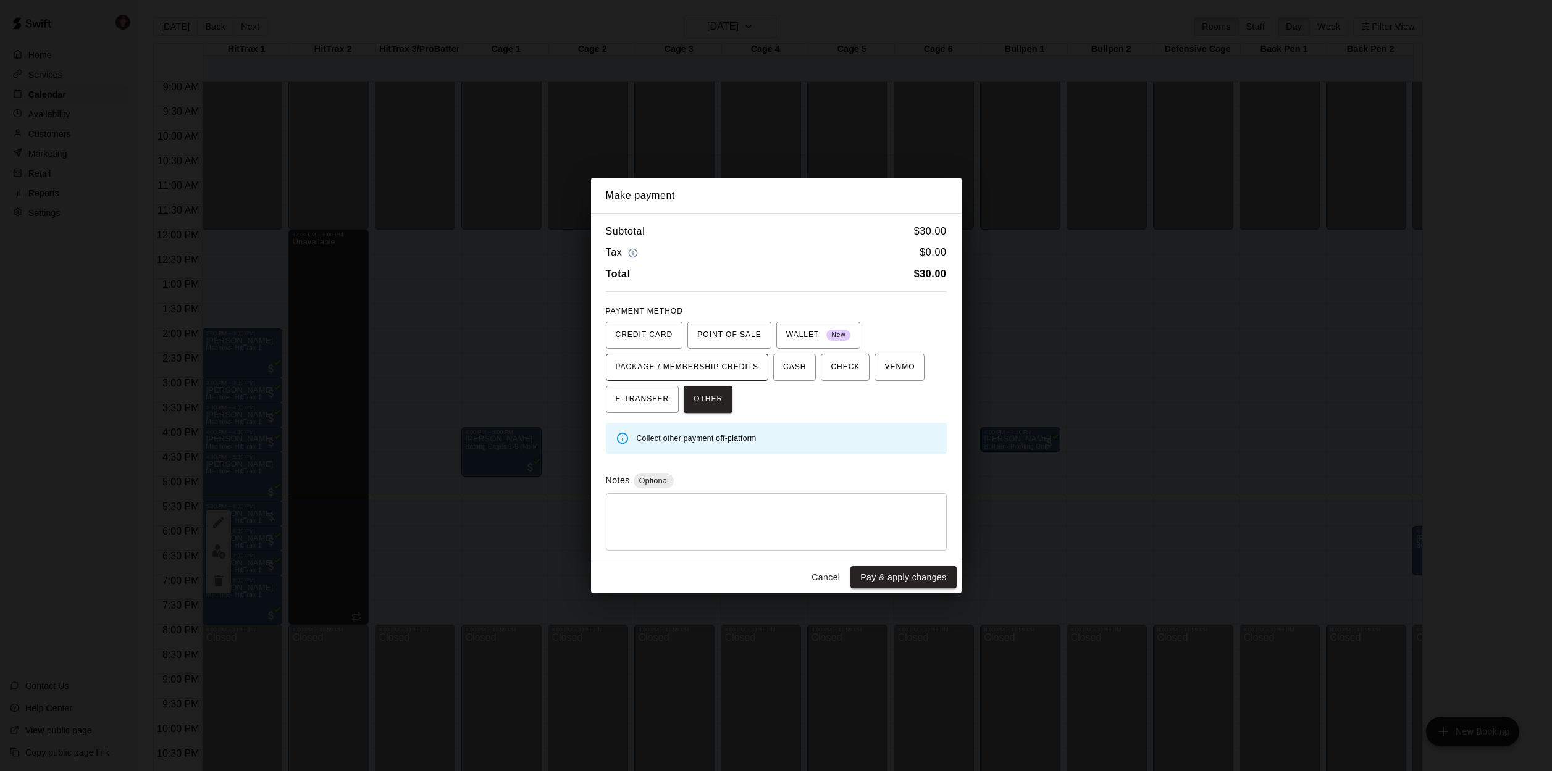  What do you see at coordinates (644, 335) in the screenshot?
I see `span: CREDIT CARD` at bounding box center [644, 335].